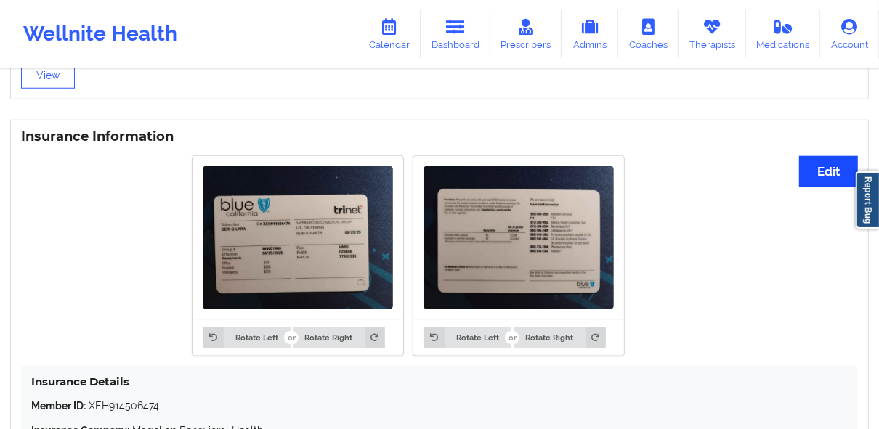 The height and width of the screenshot is (429, 879). Describe the element at coordinates (648, 34) in the screenshot. I see `a: Coaches` at that location.